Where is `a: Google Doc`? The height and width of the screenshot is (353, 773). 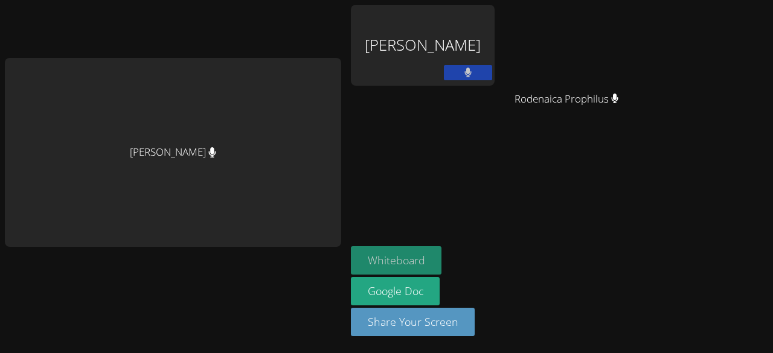
a: Google Doc is located at coordinates (396, 291).